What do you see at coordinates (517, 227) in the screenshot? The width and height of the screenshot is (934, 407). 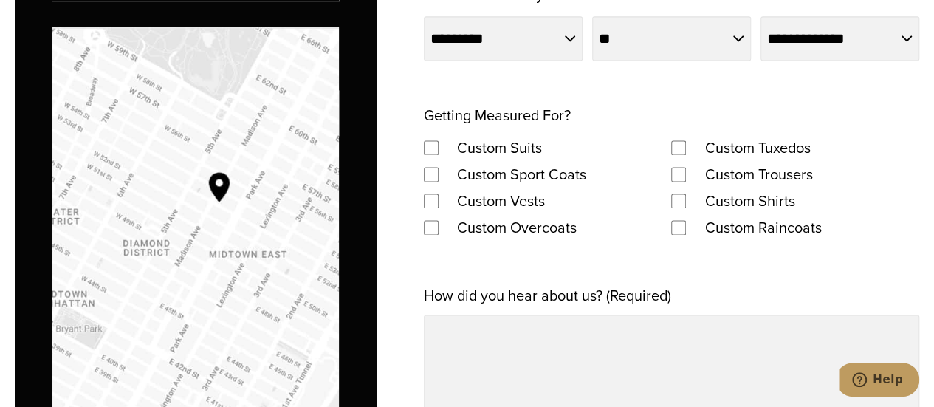 I see `label: Custom Overcoats` at bounding box center [517, 227].